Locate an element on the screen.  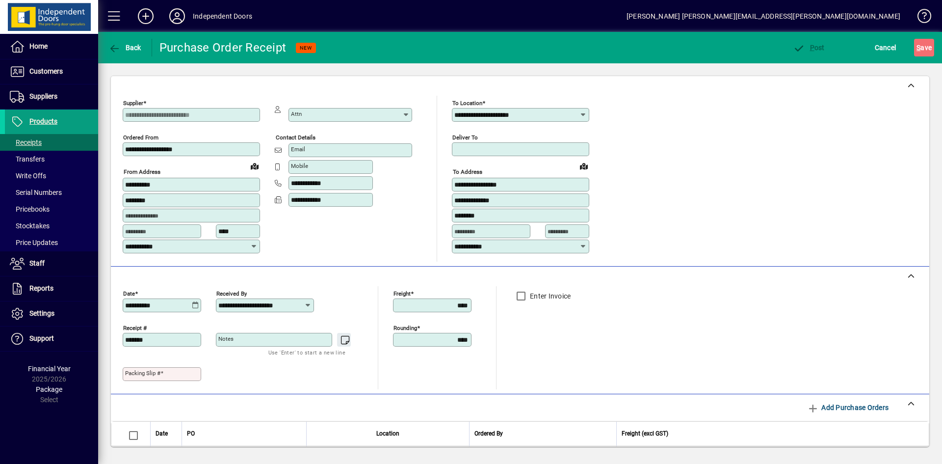
span: NEW is located at coordinates (306, 48).